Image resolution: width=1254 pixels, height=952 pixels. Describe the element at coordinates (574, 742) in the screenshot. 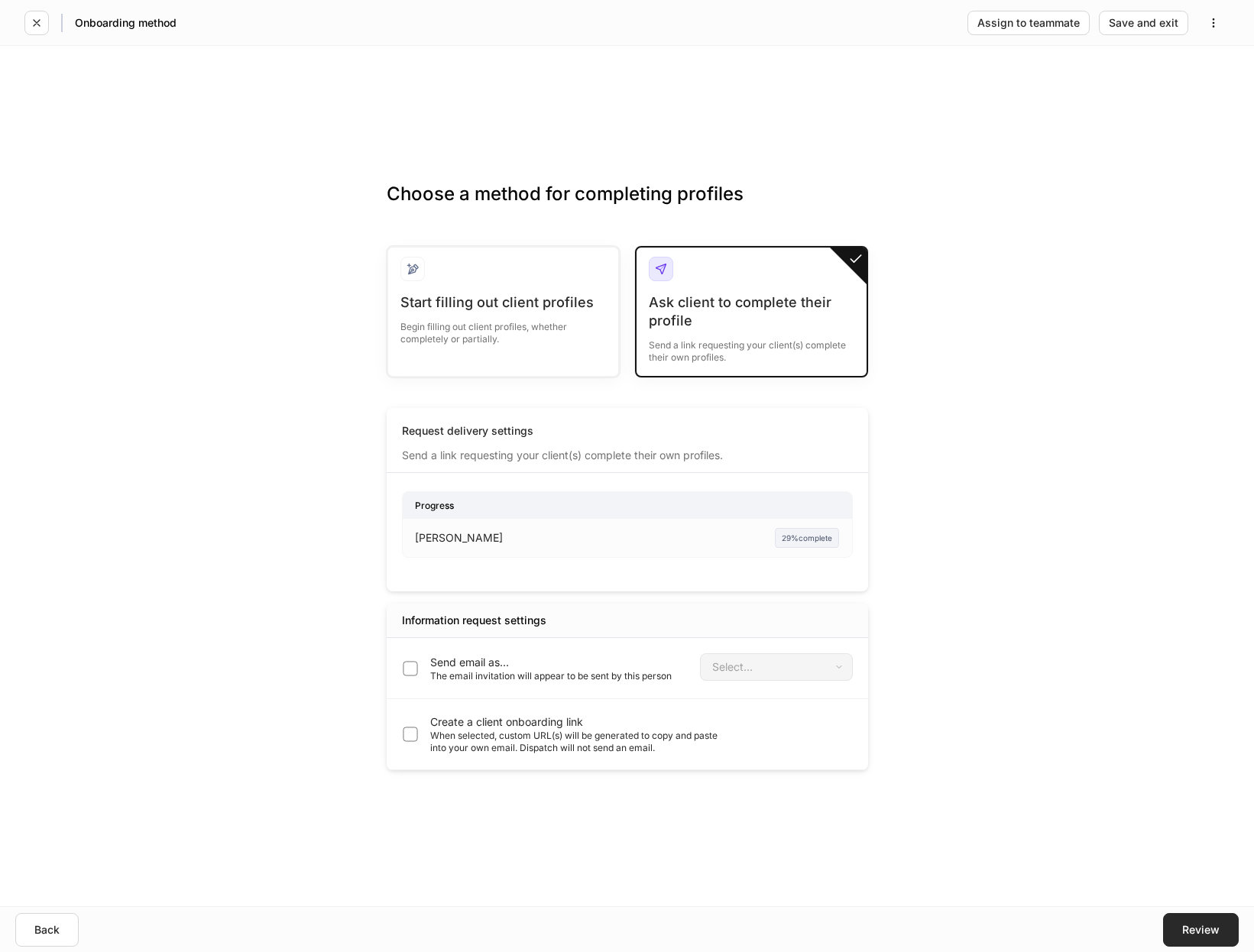

I see `p: When selected, custom URL(s) will be generated to copy and paste into your own email. Dispatch wi...` at that location.